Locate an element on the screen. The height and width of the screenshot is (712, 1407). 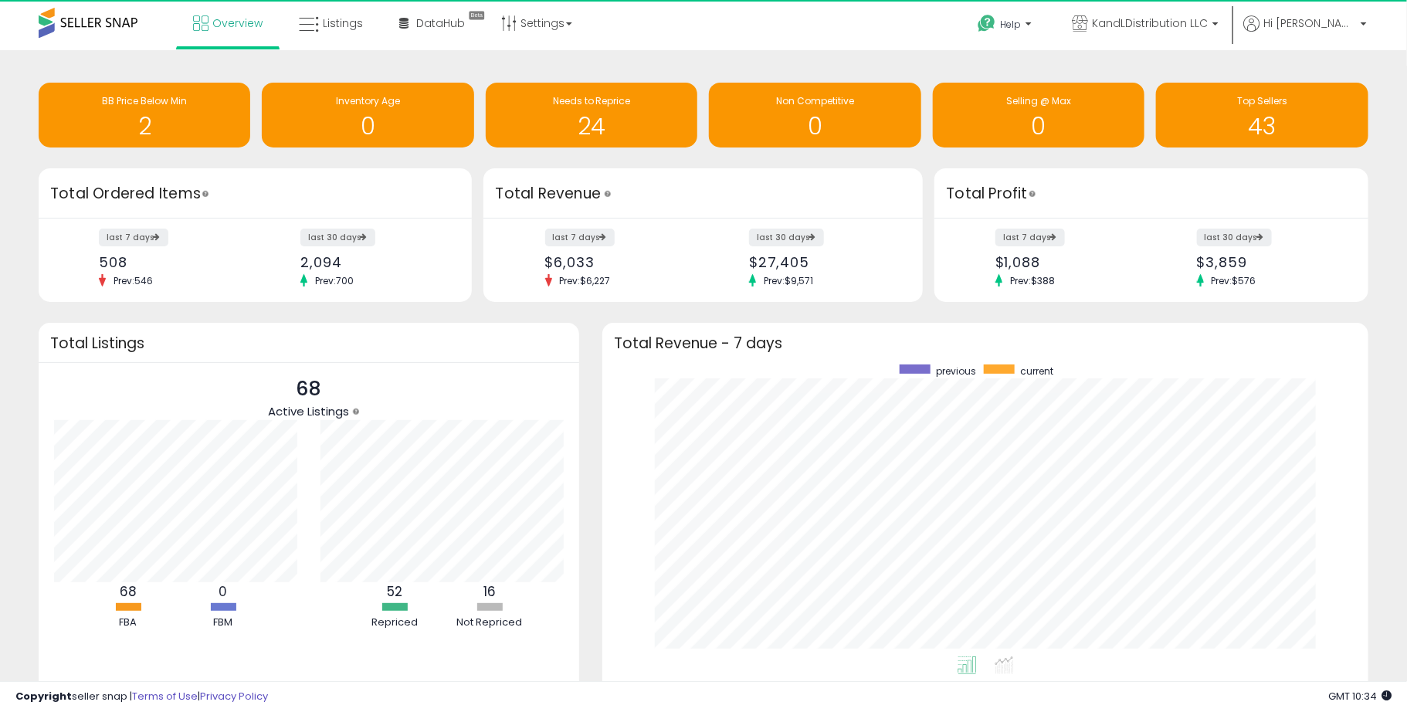
span: Selling @ Max is located at coordinates (1039, 100).